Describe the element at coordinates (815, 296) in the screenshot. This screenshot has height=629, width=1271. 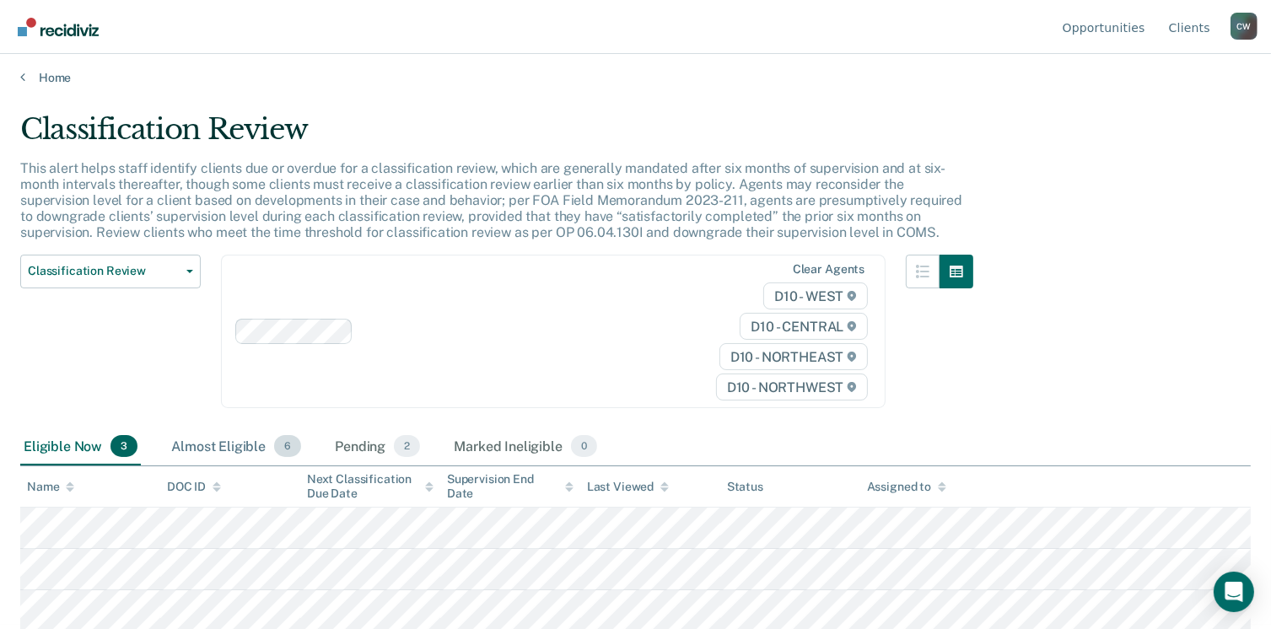
I see `span: D10 - WEST` at that location.